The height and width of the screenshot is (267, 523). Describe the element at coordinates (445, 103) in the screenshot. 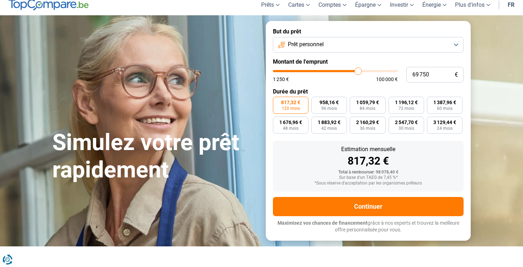

I see `span: 1 387,96 €` at that location.